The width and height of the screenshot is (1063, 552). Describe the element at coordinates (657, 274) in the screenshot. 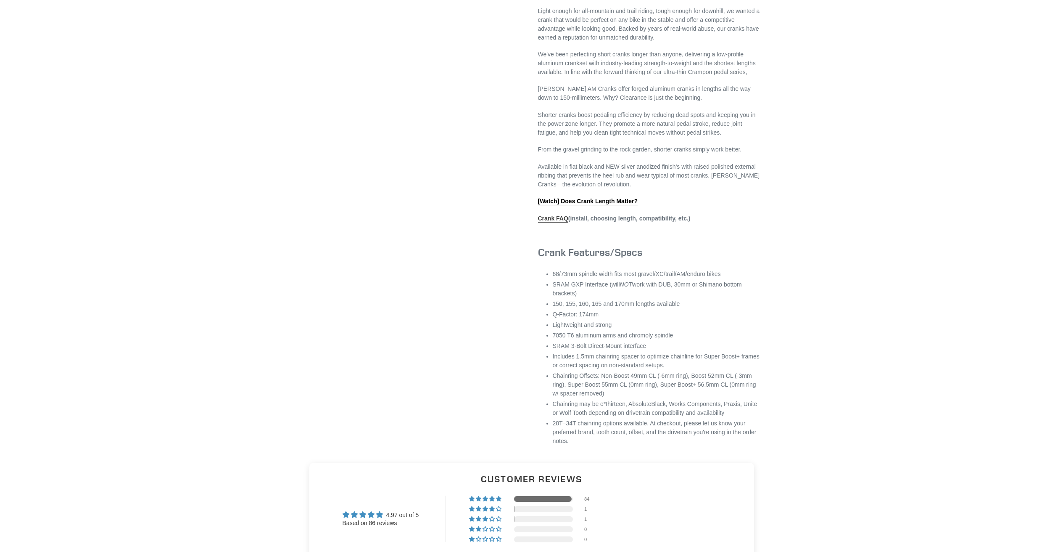

I see `li: 68/73mm spindle width fits most gravel/XC/trail/AM/enduro bikes` at that location.